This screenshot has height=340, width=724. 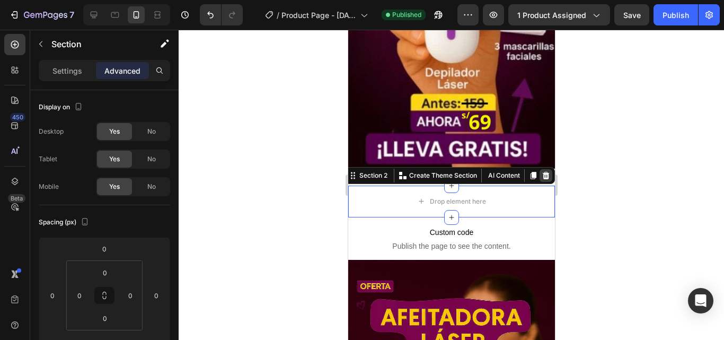 I want to click on div: Drop element here, so click(x=110, y=172).